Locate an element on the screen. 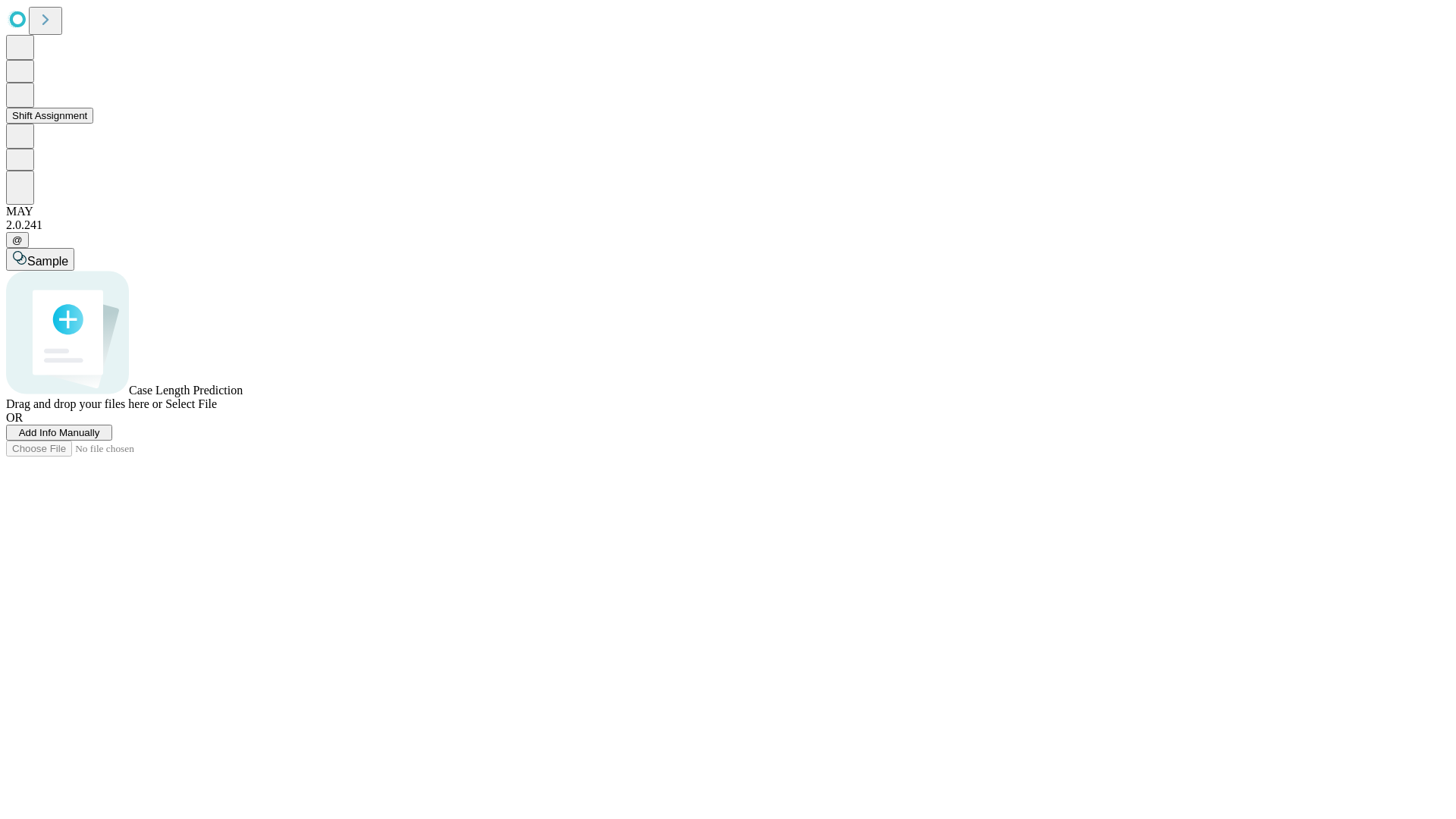  button: Shift Assignment is located at coordinates (49, 116).